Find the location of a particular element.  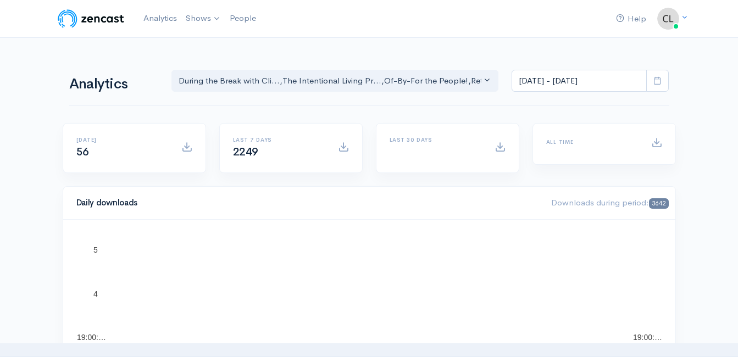

a: People is located at coordinates (243, 18).